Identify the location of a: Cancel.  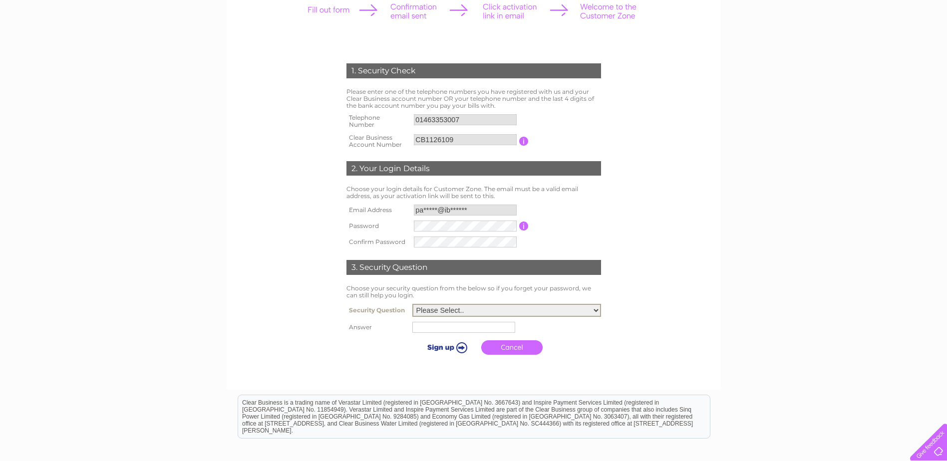
(512, 347).